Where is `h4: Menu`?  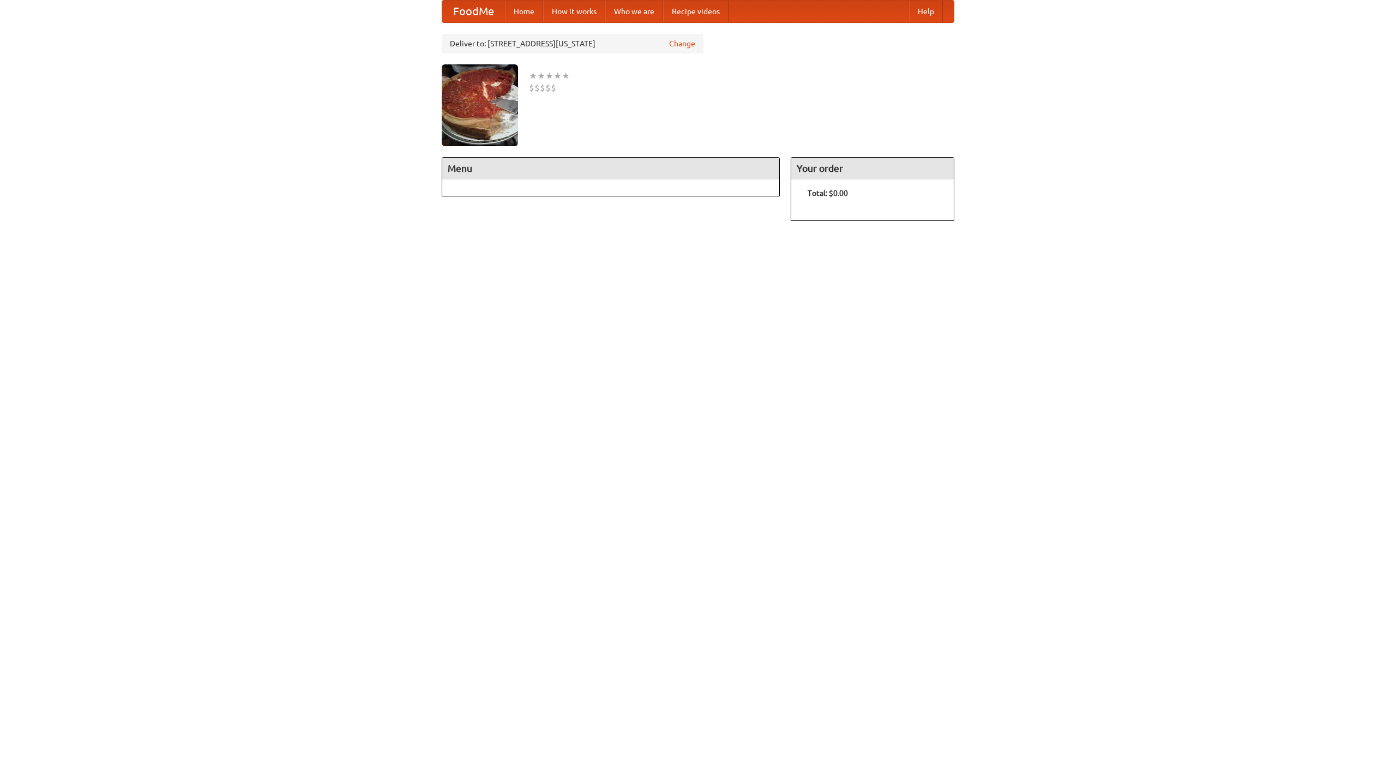 h4: Menu is located at coordinates (611, 169).